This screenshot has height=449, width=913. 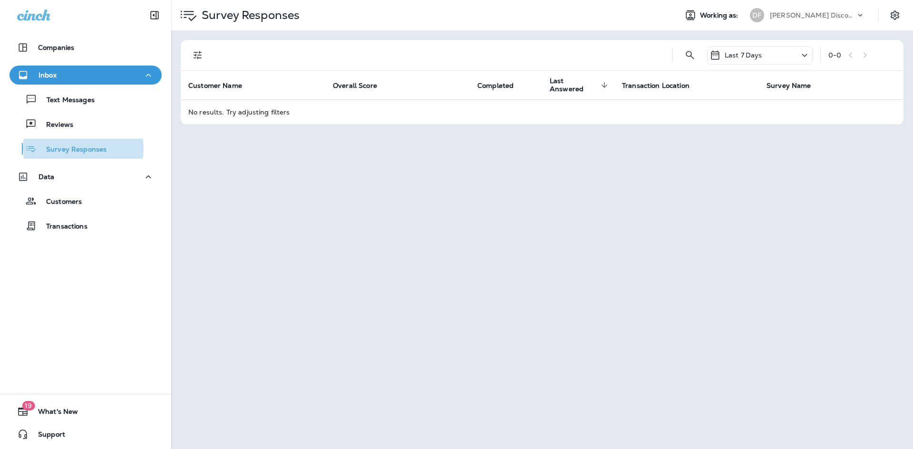 What do you see at coordinates (834, 55) in the screenshot?
I see `div: 0 - 0` at bounding box center [834, 55].